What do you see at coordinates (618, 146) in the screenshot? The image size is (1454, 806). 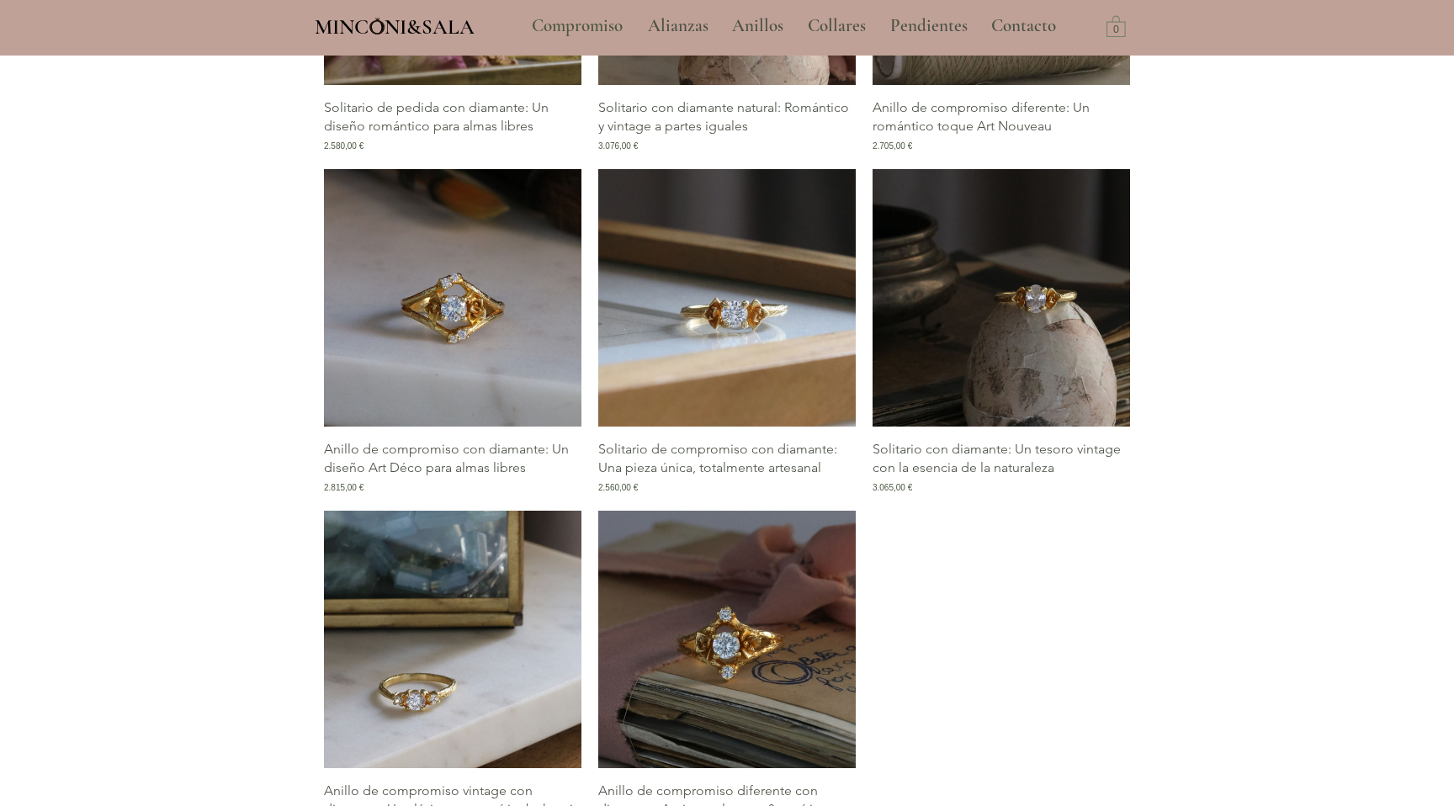 I see `span: 3.076,00 €` at bounding box center [618, 146].